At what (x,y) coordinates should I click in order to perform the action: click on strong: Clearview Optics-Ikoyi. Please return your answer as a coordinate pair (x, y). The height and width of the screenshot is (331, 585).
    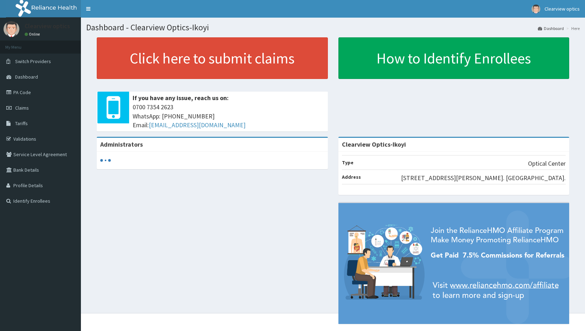
    Looking at the image, I should click on (374, 144).